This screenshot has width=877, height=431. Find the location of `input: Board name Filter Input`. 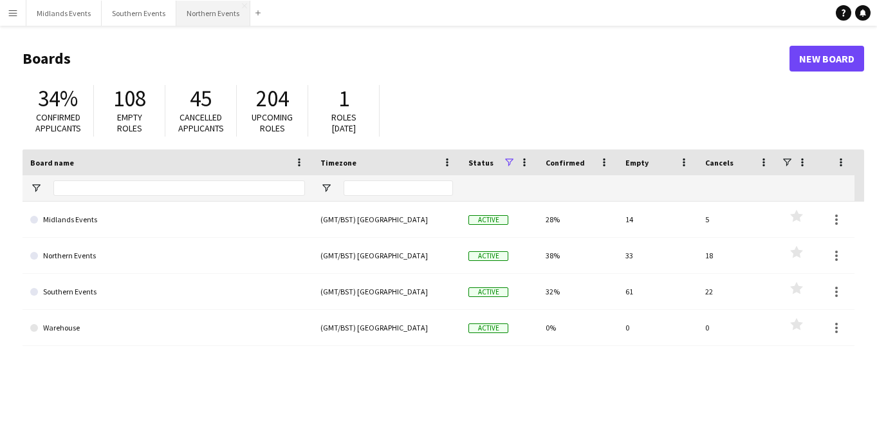

input: Board name Filter Input is located at coordinates (179, 188).